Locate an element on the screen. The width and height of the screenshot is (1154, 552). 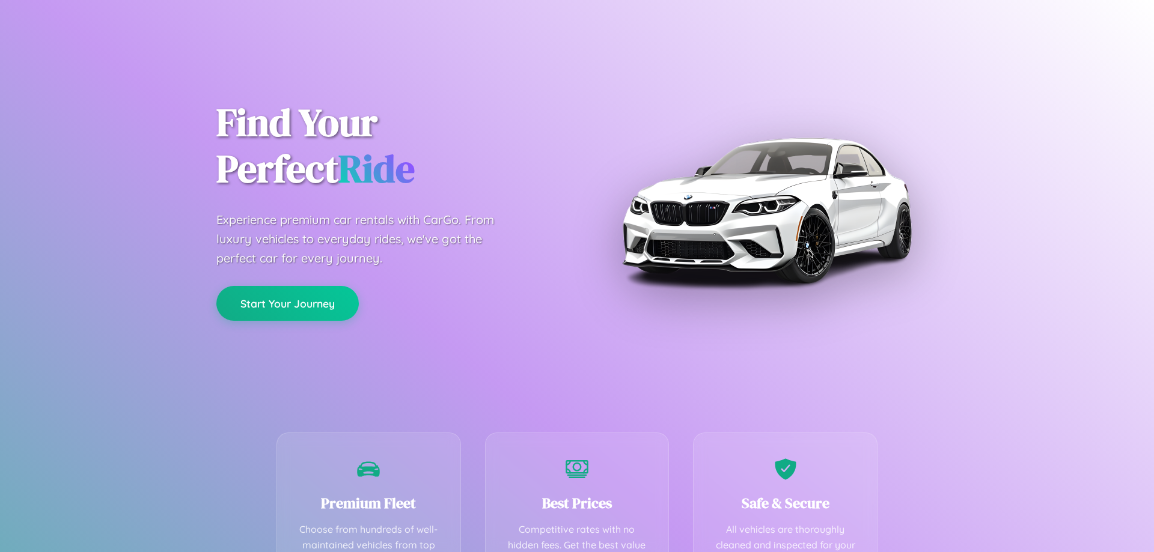
img: Premium BMW car rental vehicle is located at coordinates (766, 210).